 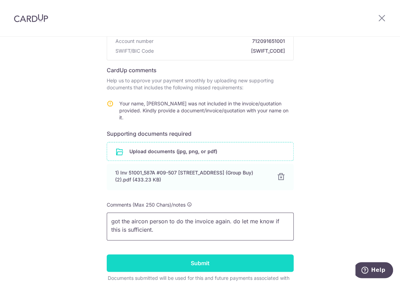 What do you see at coordinates (200, 70) in the screenshot?
I see `h6: CardUp comments` at bounding box center [200, 70].